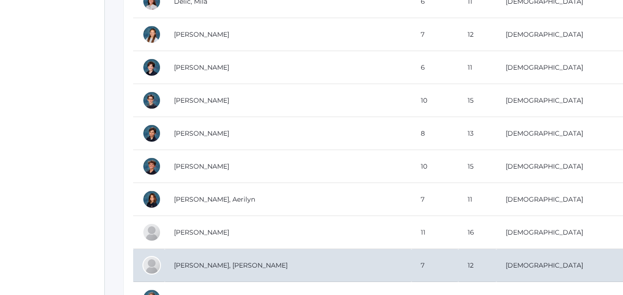  I want to click on div: Andrew Dishchekenian, so click(152, 133).